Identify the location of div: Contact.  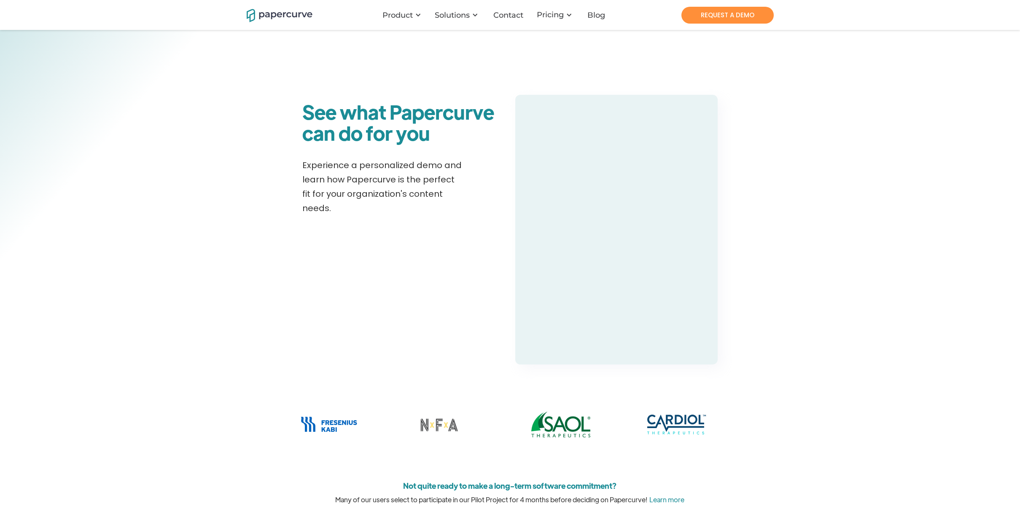
(508, 15).